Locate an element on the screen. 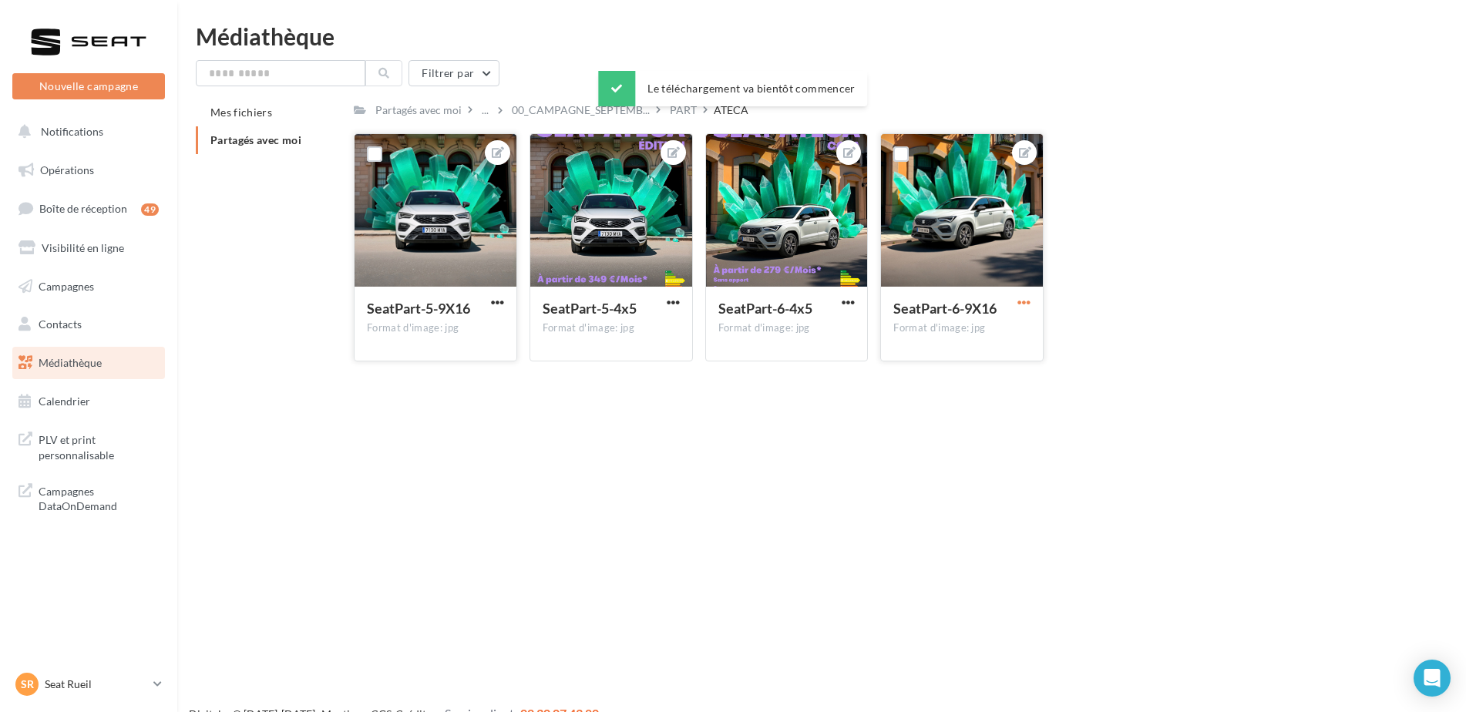 This screenshot has width=1466, height=712. span: Contacts is located at coordinates (60, 324).